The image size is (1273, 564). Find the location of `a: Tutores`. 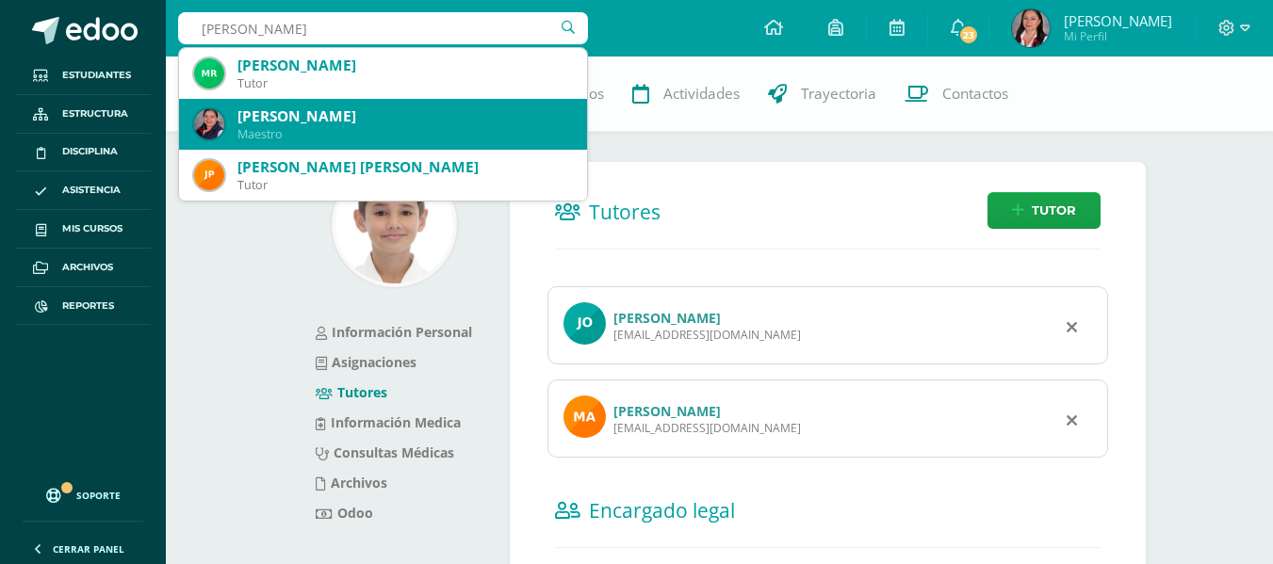

a: Tutores is located at coordinates (351, 392).